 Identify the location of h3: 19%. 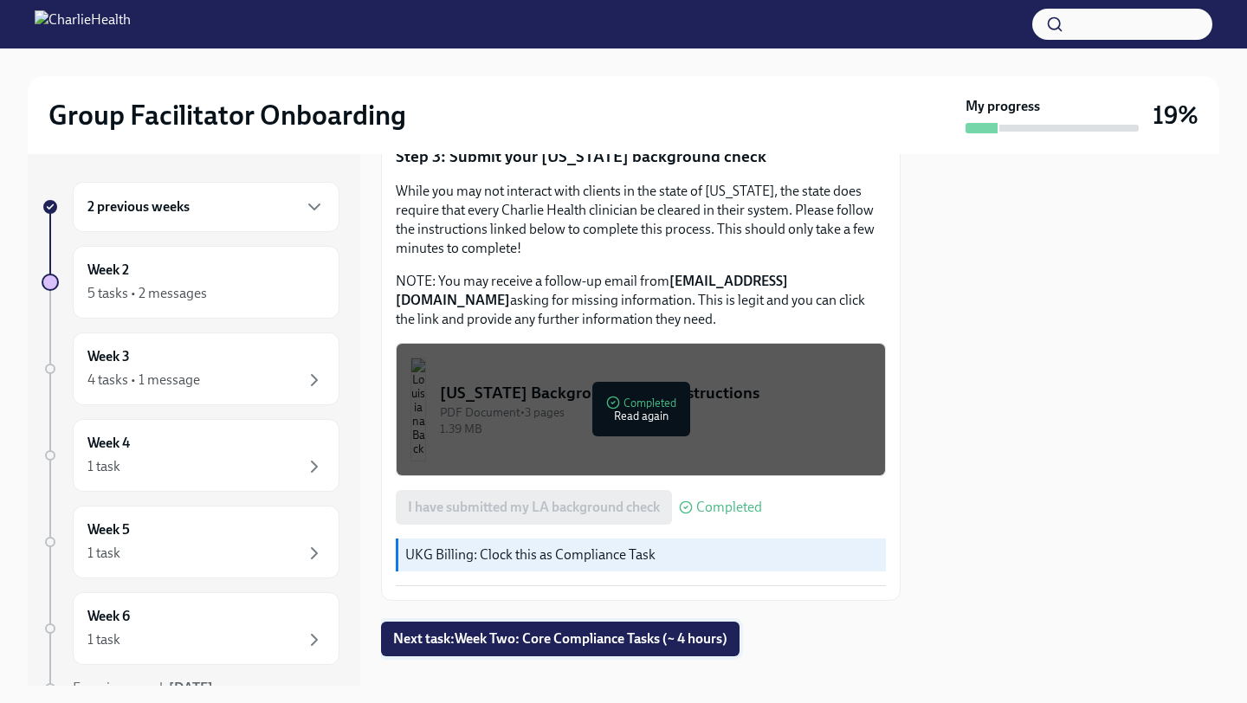
(1175, 115).